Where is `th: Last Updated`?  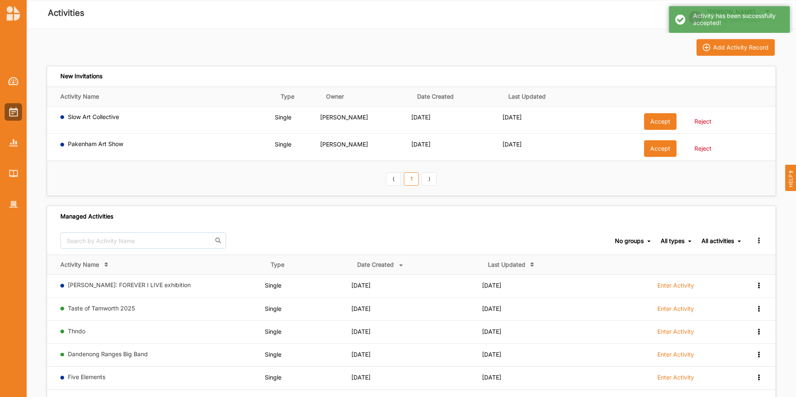 th: Last Updated is located at coordinates (548, 96).